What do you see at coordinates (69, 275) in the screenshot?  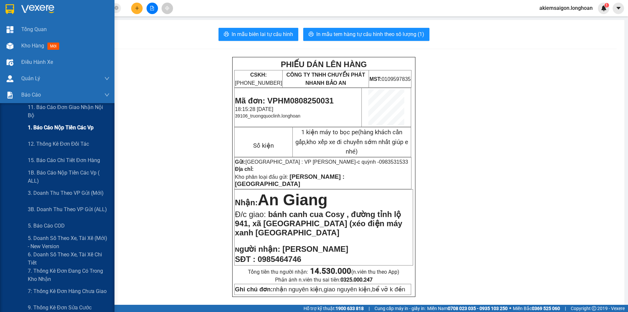 I see `span: 7. Thống kê đơn đang có trong kho nhận` at bounding box center [69, 275].